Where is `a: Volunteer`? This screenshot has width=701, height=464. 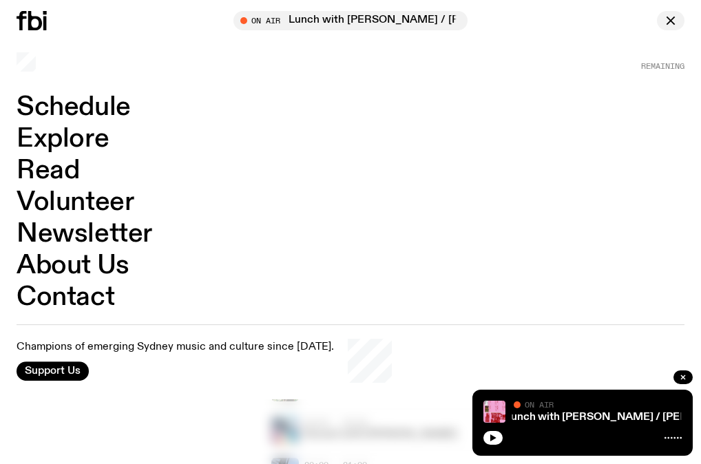
a: Volunteer is located at coordinates (75, 203).